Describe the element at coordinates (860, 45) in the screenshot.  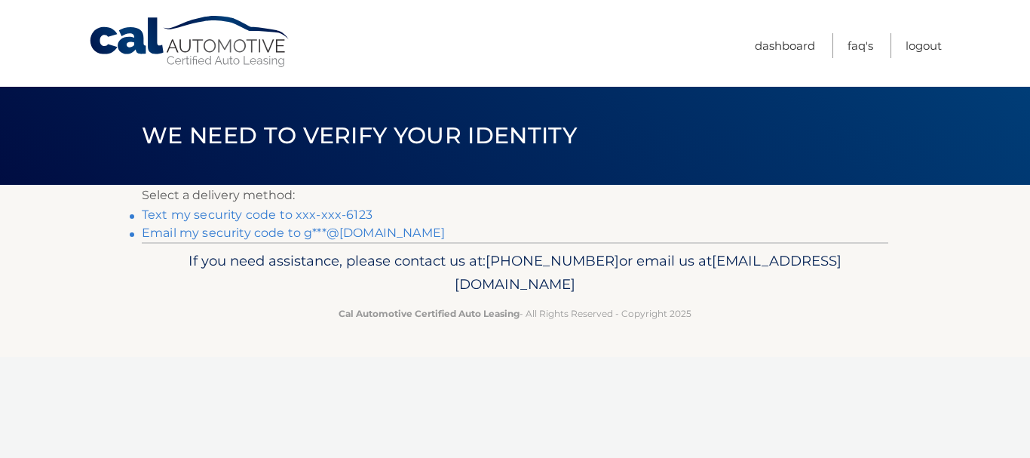
I see `a: FAQ's` at that location.